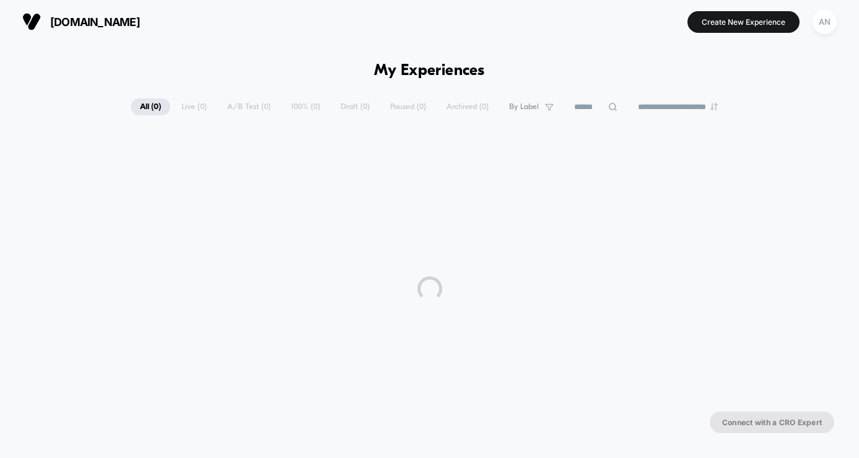 The image size is (859, 458). What do you see at coordinates (743, 22) in the screenshot?
I see `button: Create New Experience` at bounding box center [743, 22].